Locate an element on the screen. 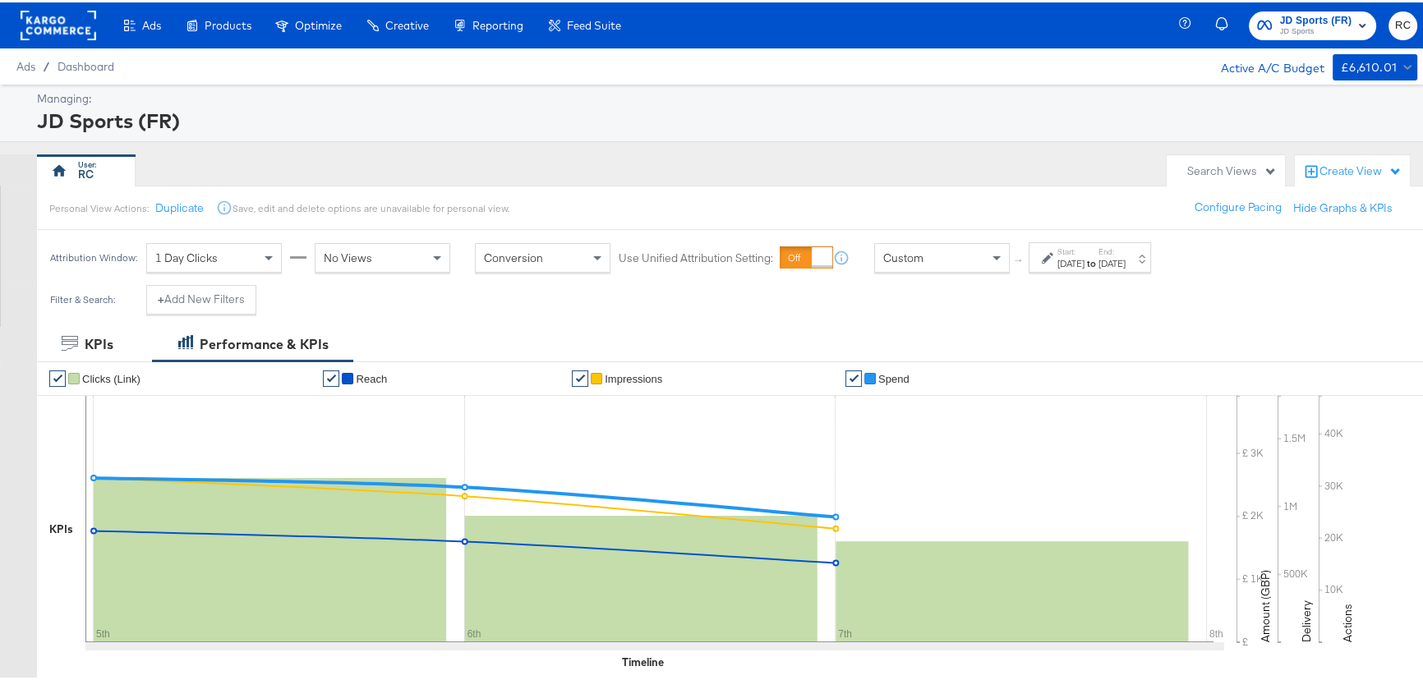 The width and height of the screenshot is (1423, 680). div: Personal View Actions: is located at coordinates (99, 206).